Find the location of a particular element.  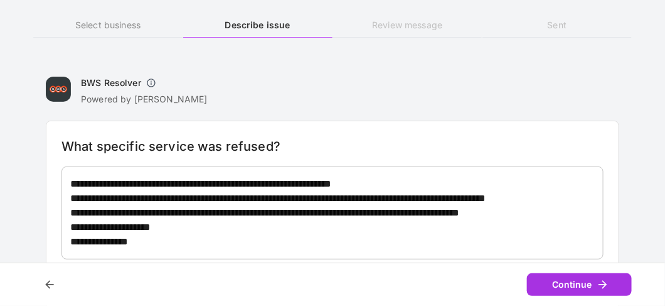

h6: Review message is located at coordinates (407, 25).